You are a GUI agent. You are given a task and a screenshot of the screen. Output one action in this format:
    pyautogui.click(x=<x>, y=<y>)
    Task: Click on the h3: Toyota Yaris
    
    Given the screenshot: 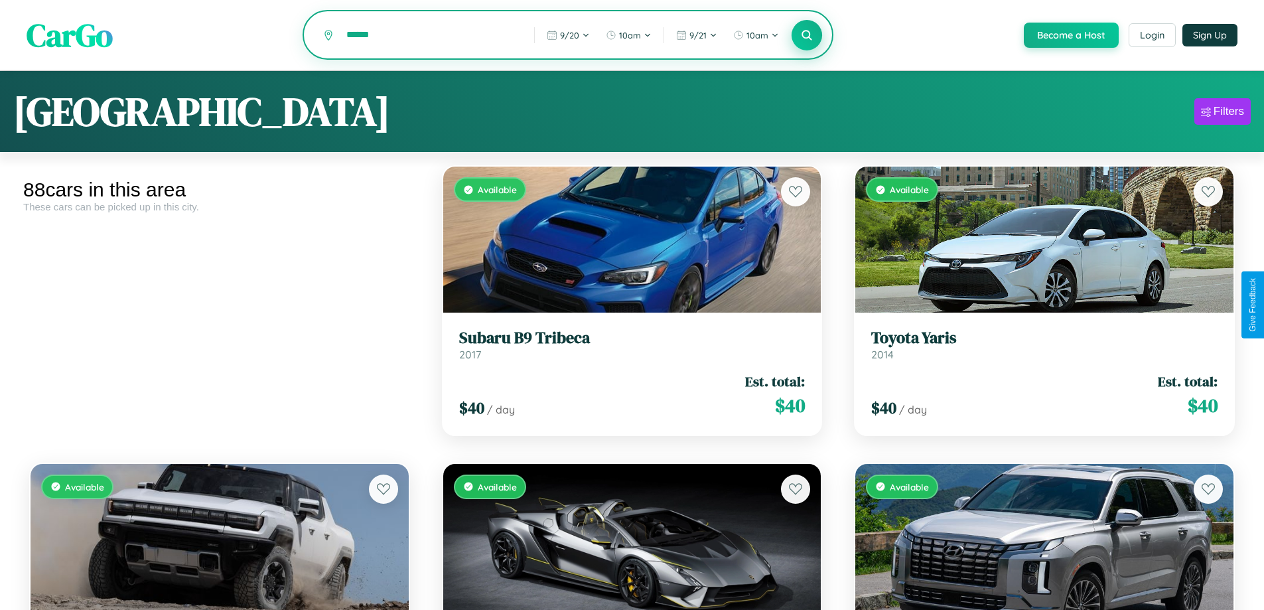 What is the action you would take?
    pyautogui.click(x=1044, y=338)
    